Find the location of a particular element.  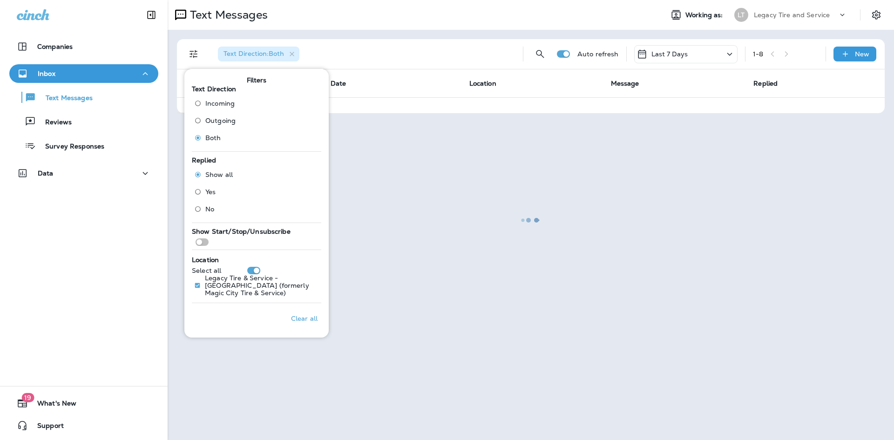

p: Reviews is located at coordinates (54, 122).